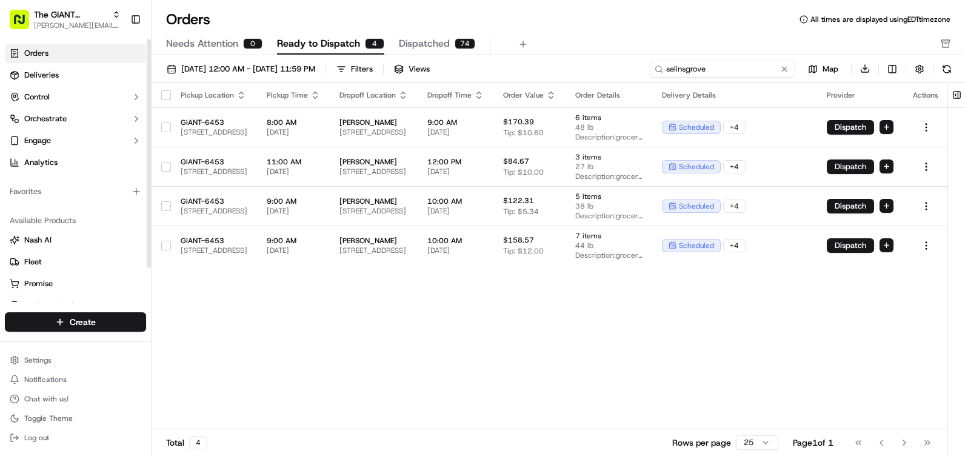 The image size is (965, 456). Describe the element at coordinates (24, 24) in the screenshot. I see `img: Nash` at that location.